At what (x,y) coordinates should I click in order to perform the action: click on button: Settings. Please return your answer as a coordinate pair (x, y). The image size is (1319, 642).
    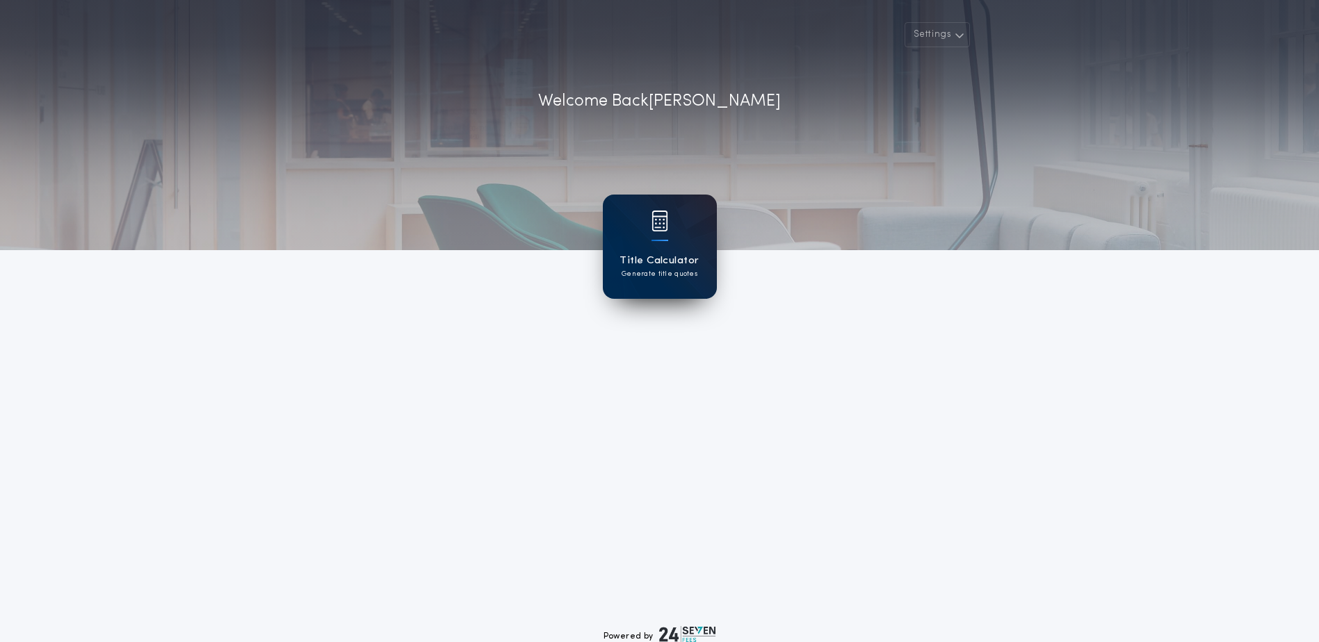
    Looking at the image, I should click on (937, 35).